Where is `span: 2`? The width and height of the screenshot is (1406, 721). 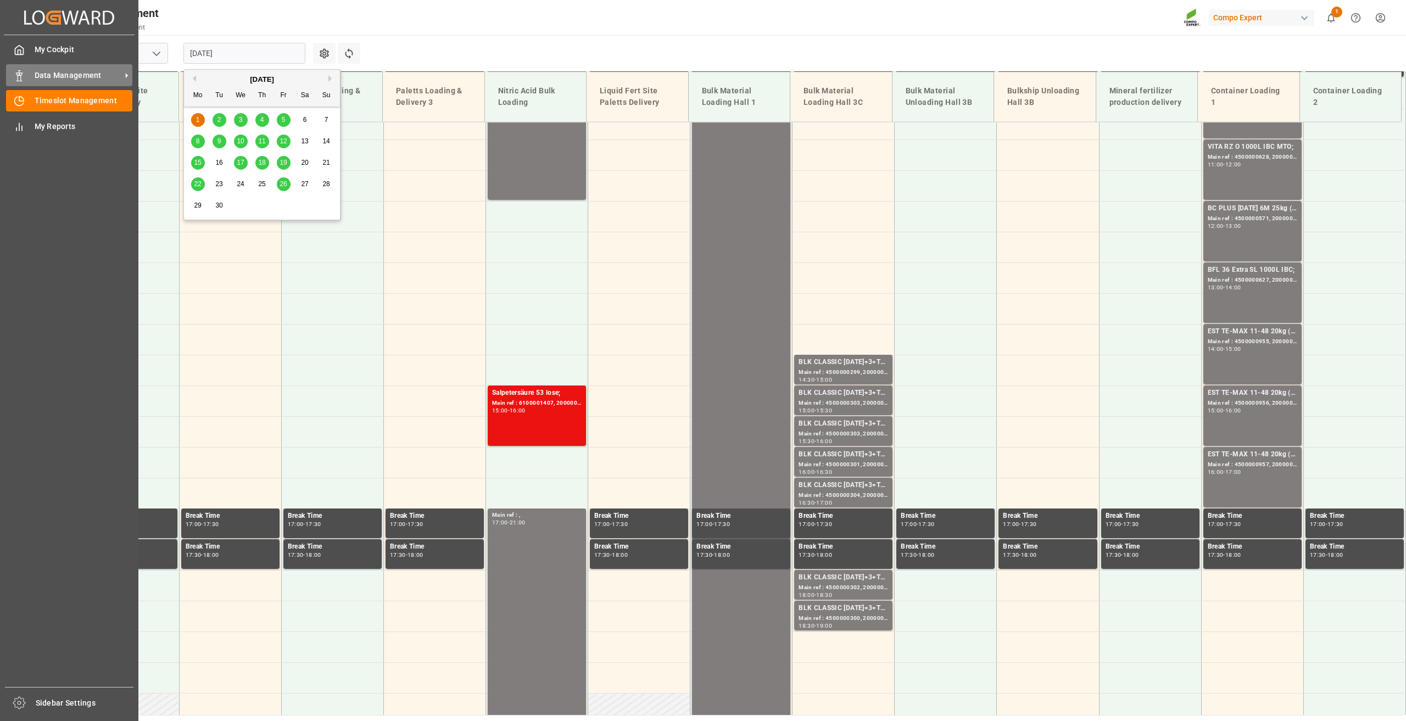 span: 2 is located at coordinates (219, 120).